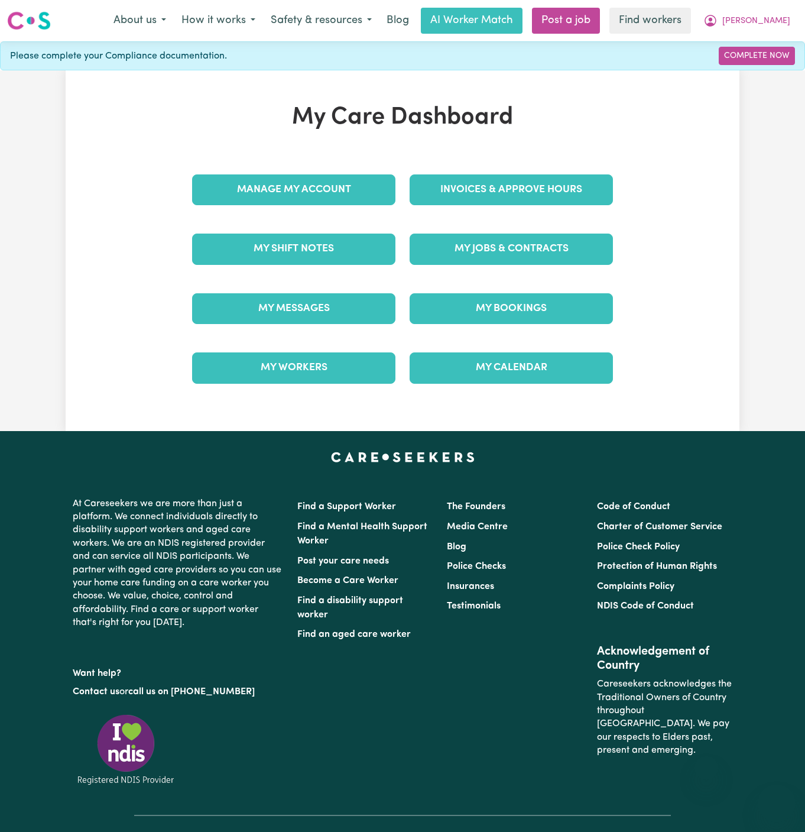  Describe the element at coordinates (348, 580) in the screenshot. I see `a: Become a Care Worker` at that location.